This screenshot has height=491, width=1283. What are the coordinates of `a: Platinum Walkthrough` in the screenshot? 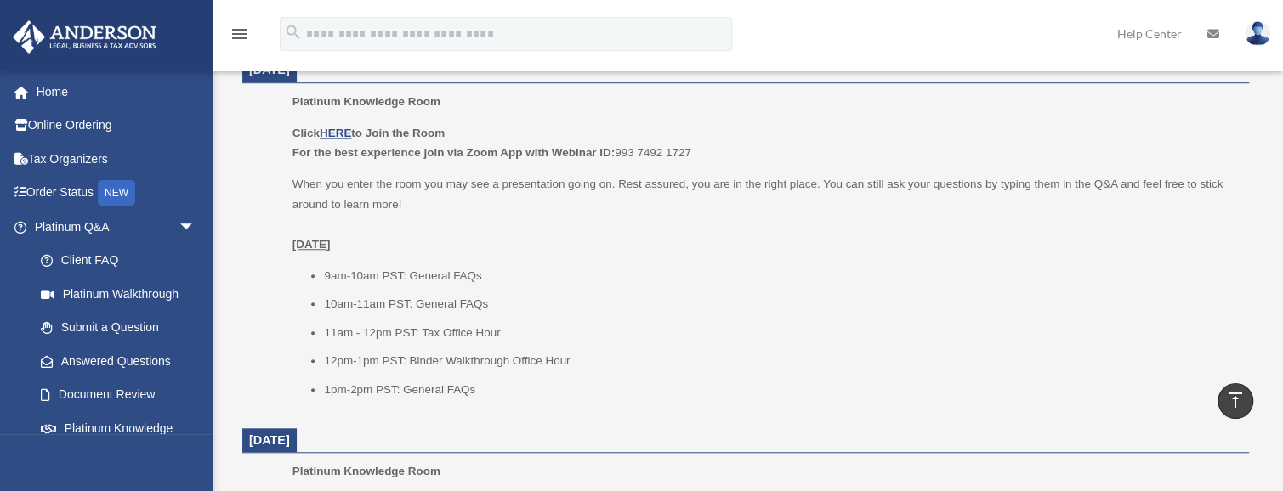 It's located at (122, 294).